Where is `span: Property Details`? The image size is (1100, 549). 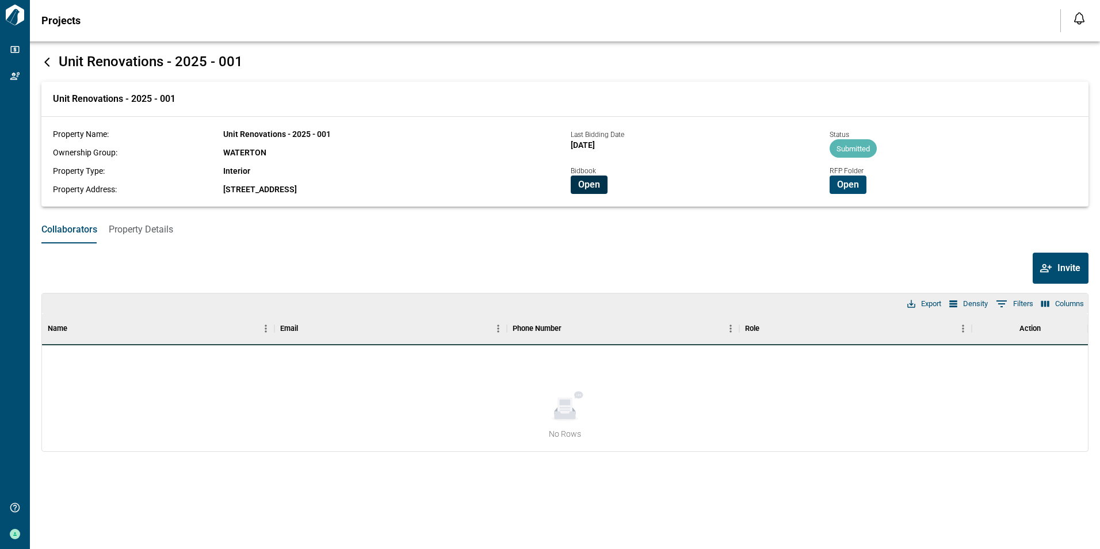 span: Property Details is located at coordinates (141, 229).